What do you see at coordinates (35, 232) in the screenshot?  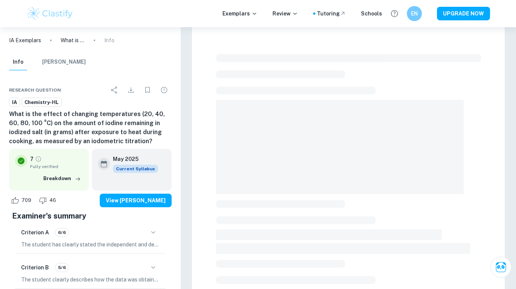 I see `h6: Criterion A` at bounding box center [35, 232].